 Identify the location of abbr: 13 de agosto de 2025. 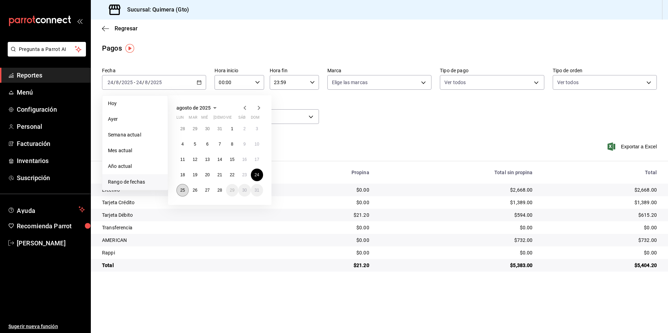
(207, 160).